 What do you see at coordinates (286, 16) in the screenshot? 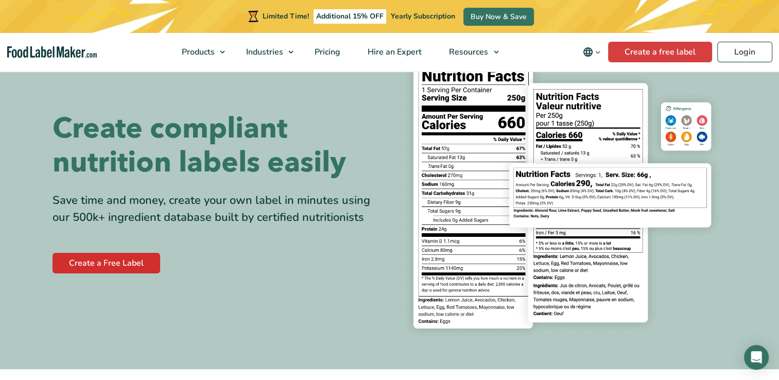
I see `span: Limited Time!` at bounding box center [286, 16].